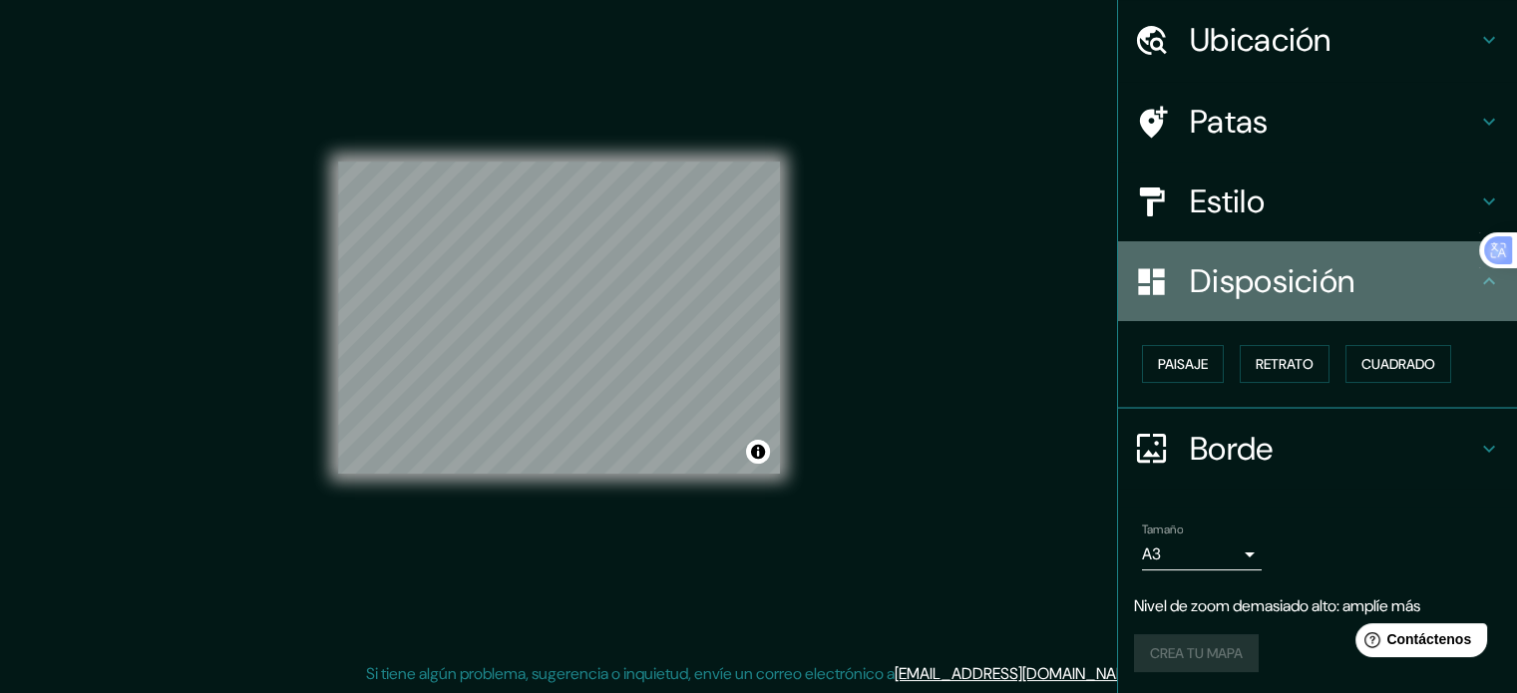 The width and height of the screenshot is (1517, 693). I want to click on div: Patas, so click(1318, 122).